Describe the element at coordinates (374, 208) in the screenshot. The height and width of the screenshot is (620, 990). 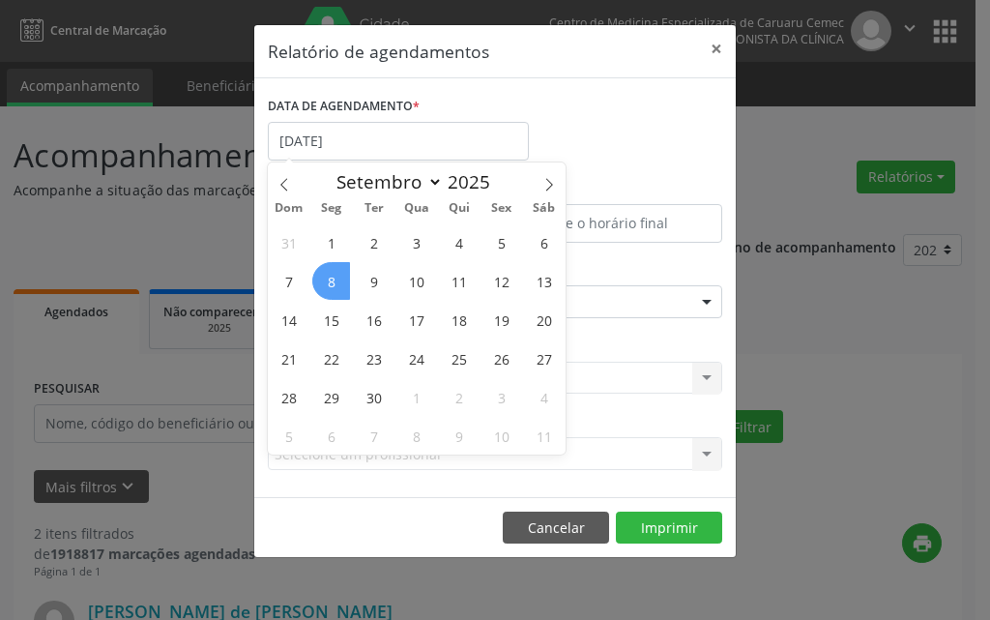
I see `span: Ter` at that location.